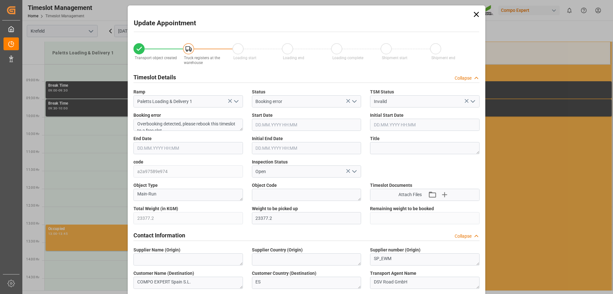  I want to click on span: Object Type, so click(146, 185).